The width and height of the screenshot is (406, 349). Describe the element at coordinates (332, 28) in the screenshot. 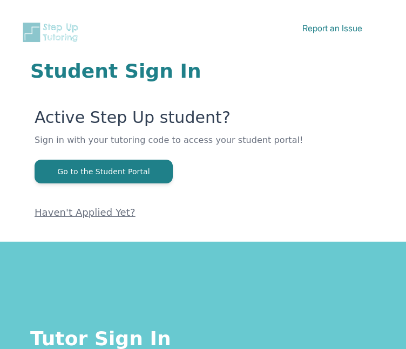

I see `a: Report an Issue` at that location.